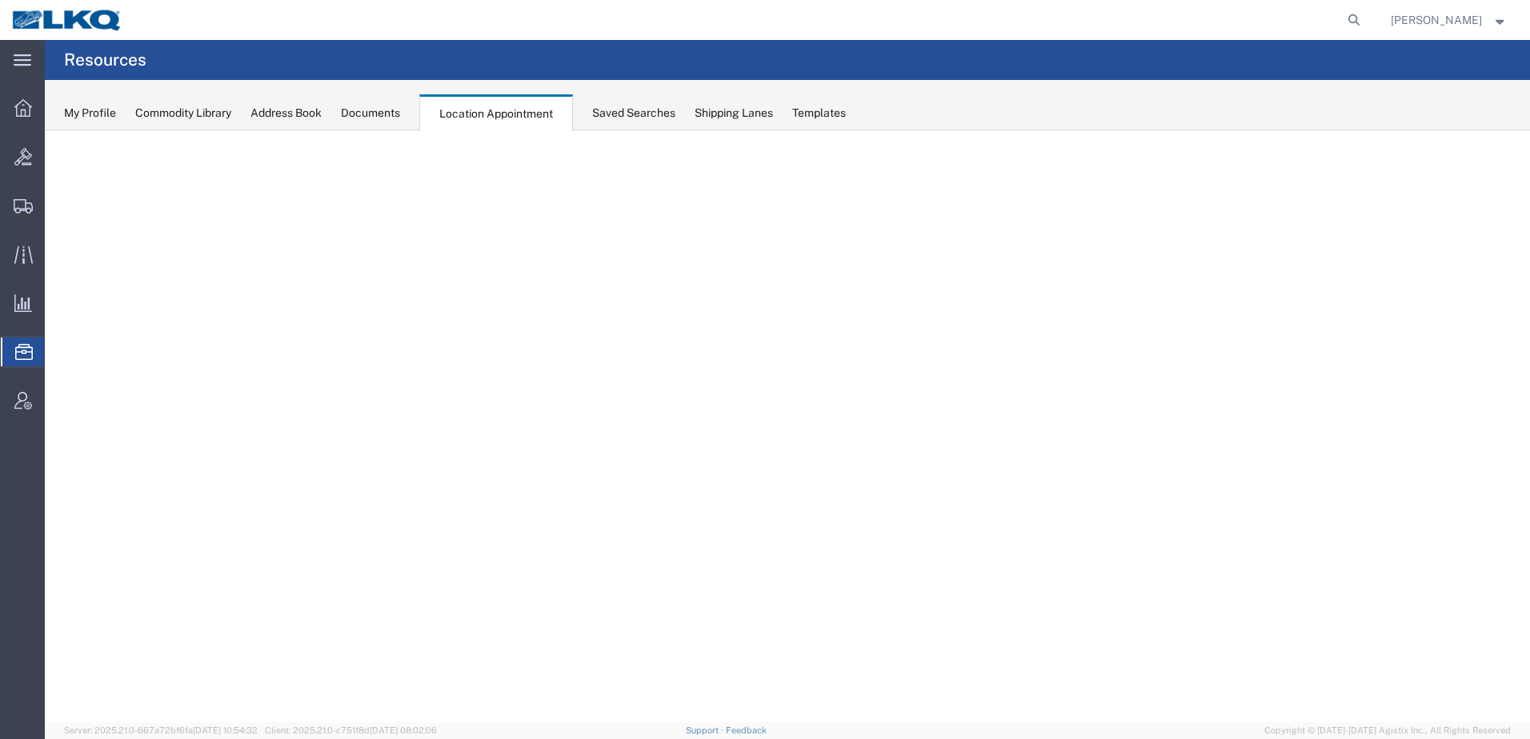  Describe the element at coordinates (496, 113) in the screenshot. I see `div: Location Appointment` at that location.